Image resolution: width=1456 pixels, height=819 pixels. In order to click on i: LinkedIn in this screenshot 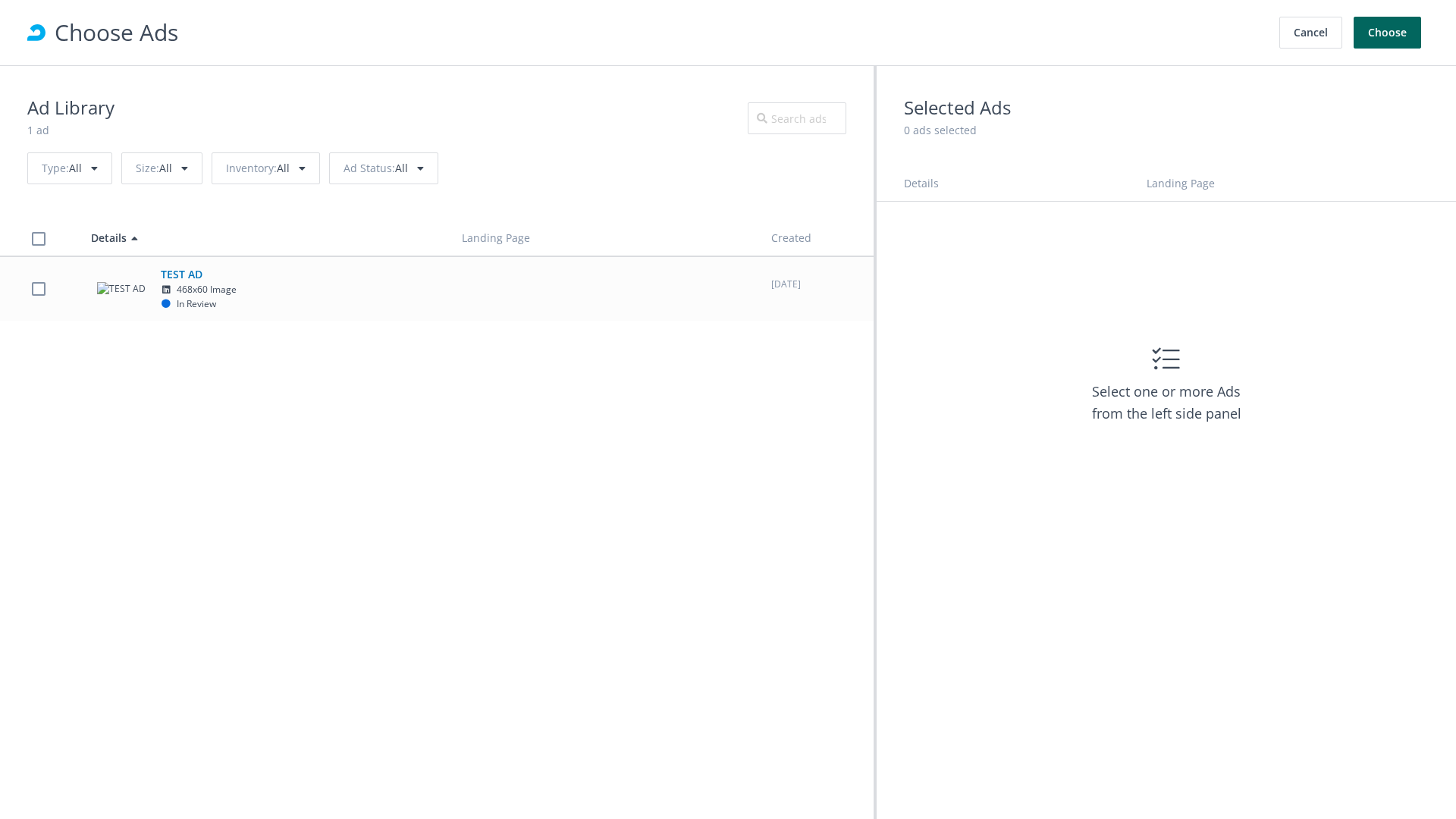, I will do `click(166, 290)`.